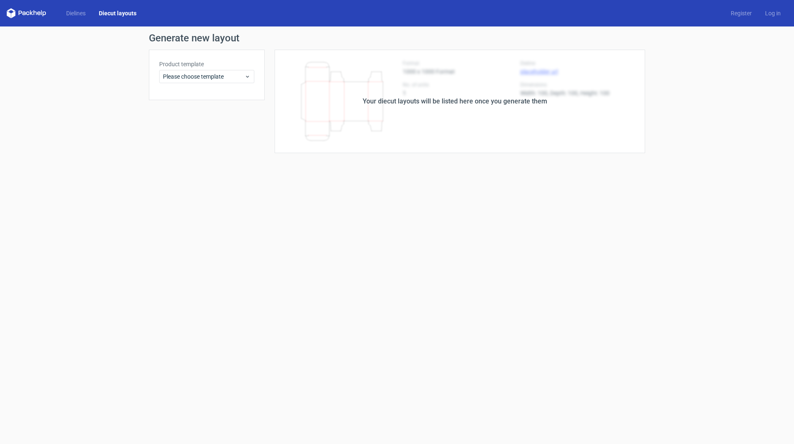  What do you see at coordinates (207, 64) in the screenshot?
I see `label: Product template` at bounding box center [207, 64].